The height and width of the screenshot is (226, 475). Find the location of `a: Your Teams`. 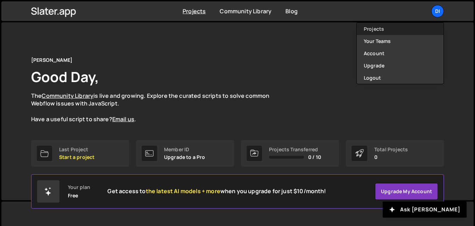

a: Your Teams is located at coordinates (400, 41).